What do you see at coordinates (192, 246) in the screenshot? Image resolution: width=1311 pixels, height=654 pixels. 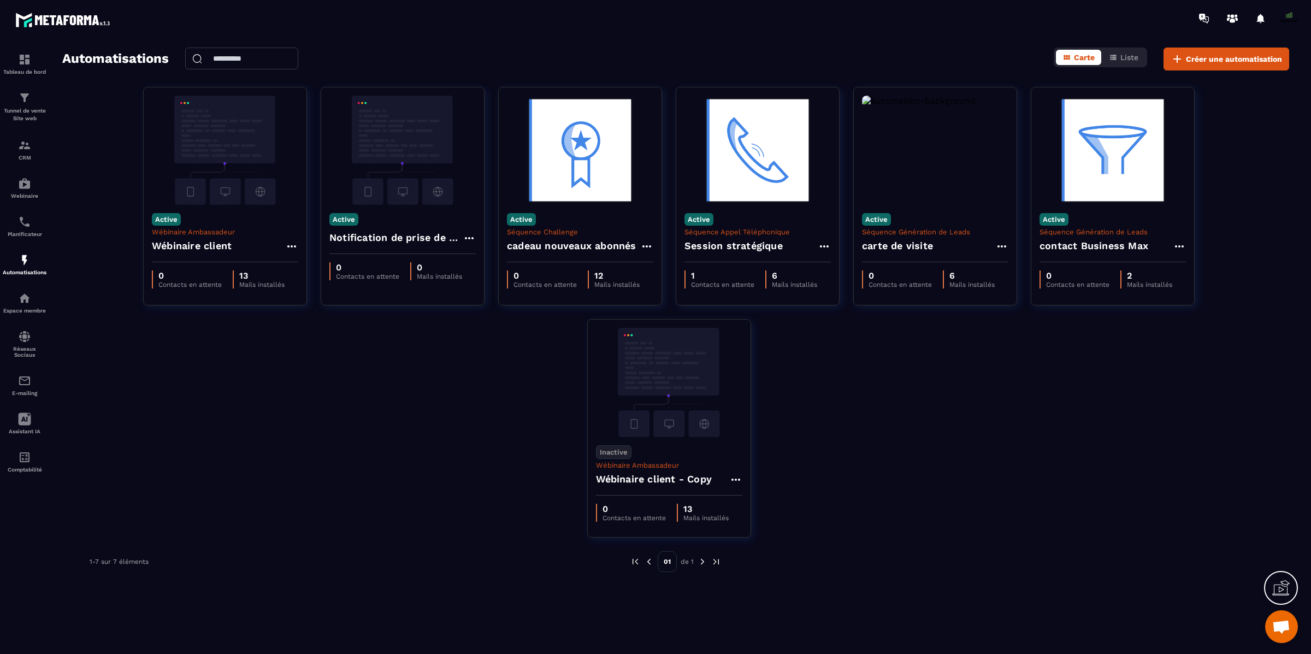 I see `h4: Wébinaire client` at bounding box center [192, 246].